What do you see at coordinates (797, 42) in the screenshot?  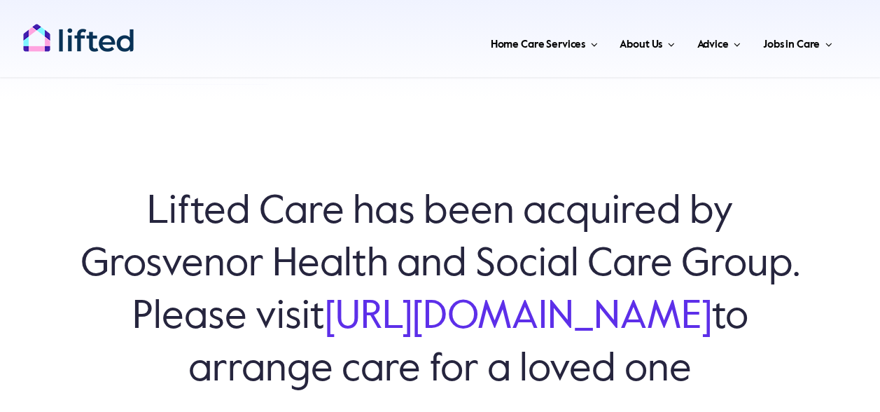 I see `a: Jobs in Care` at bounding box center [797, 42].